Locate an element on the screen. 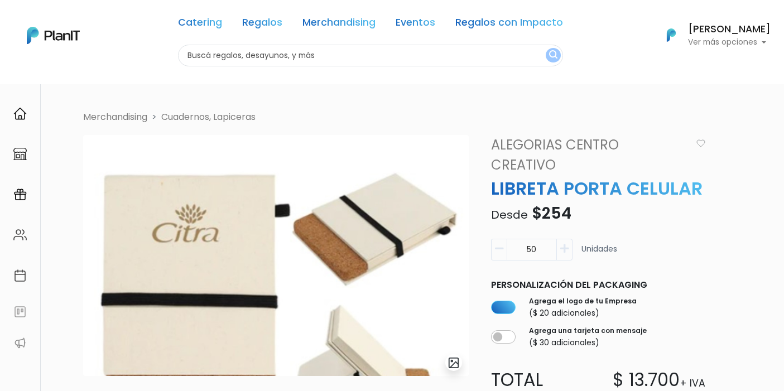  img: people-662611757002400ad9ed0e3c099ab2801c6687ba6c219adb57efc949bc21e19d.svg is located at coordinates (20, 235).